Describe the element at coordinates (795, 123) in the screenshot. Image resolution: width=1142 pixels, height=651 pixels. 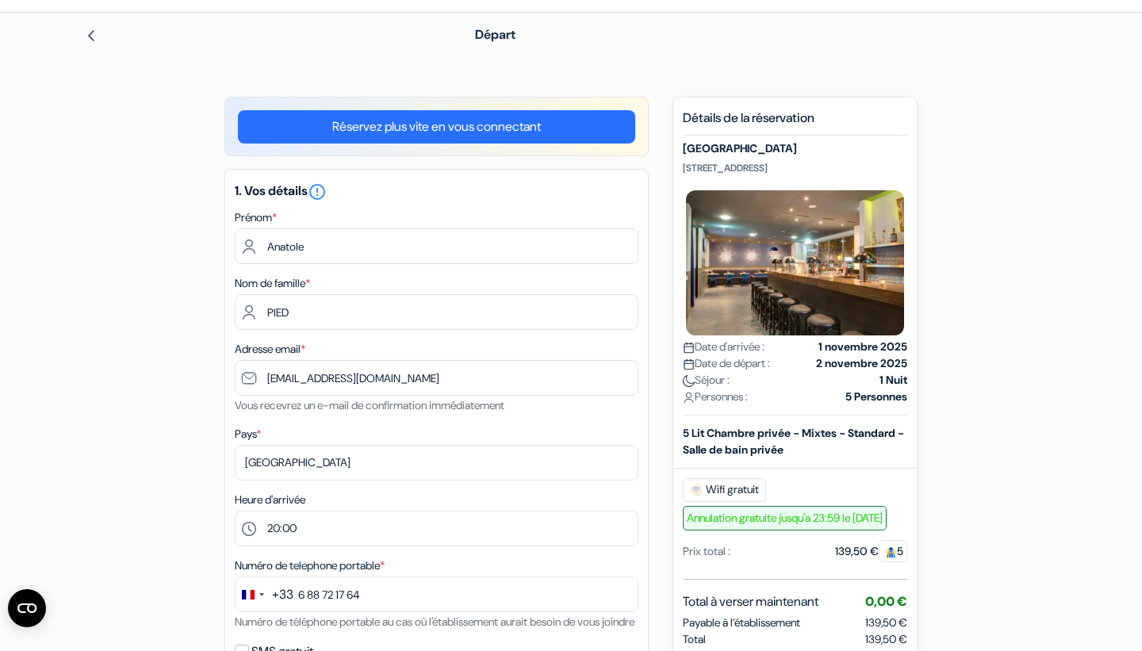
I see `h5: Détails de la réservation` at that location.